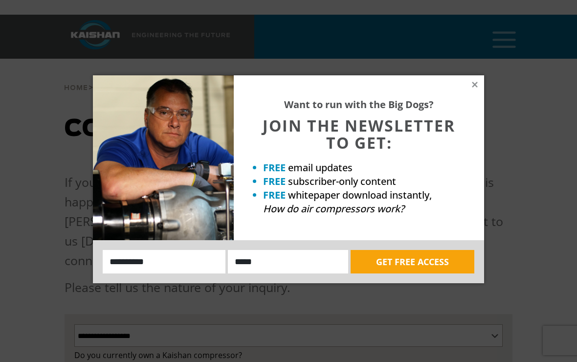 Image resolution: width=577 pixels, height=362 pixels. What do you see at coordinates (333, 208) in the screenshot?
I see `em: How do air compressors work?` at bounding box center [333, 208].